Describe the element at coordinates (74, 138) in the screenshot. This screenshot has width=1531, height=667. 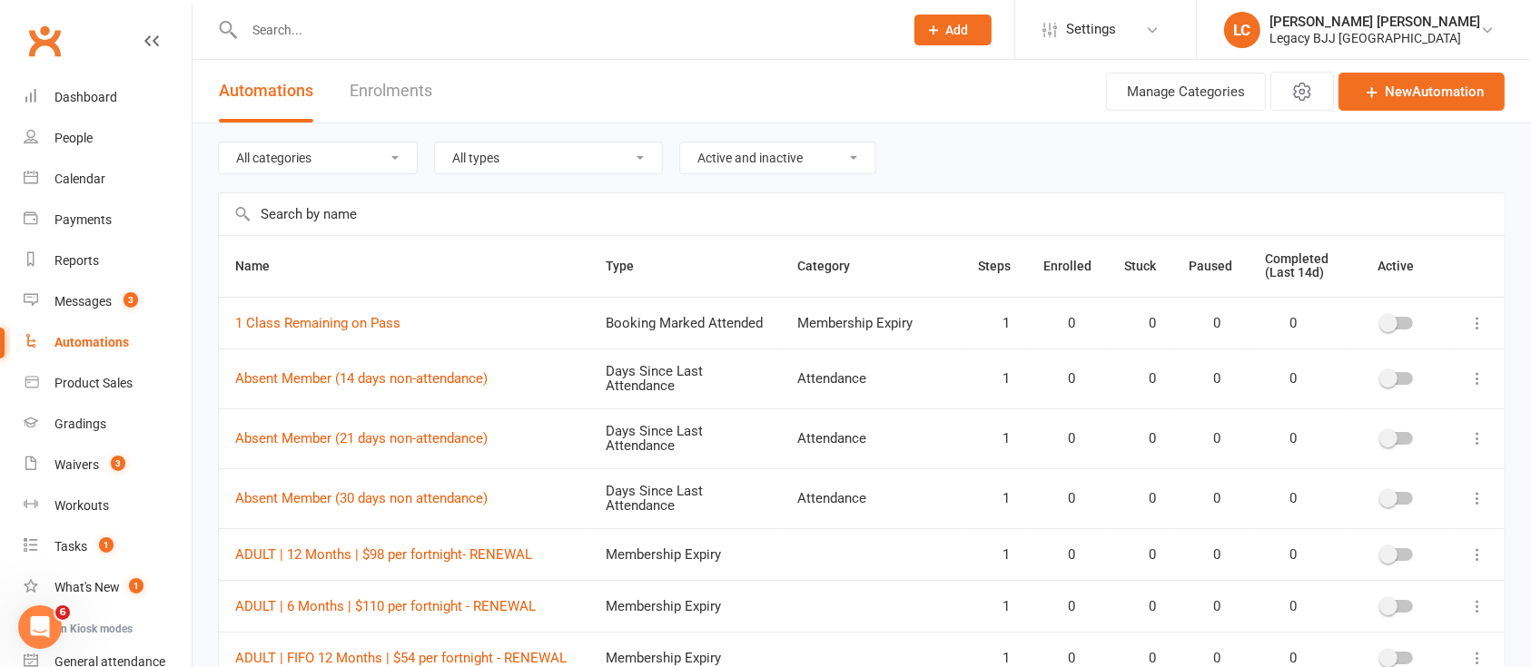
I see `div: People` at that location.